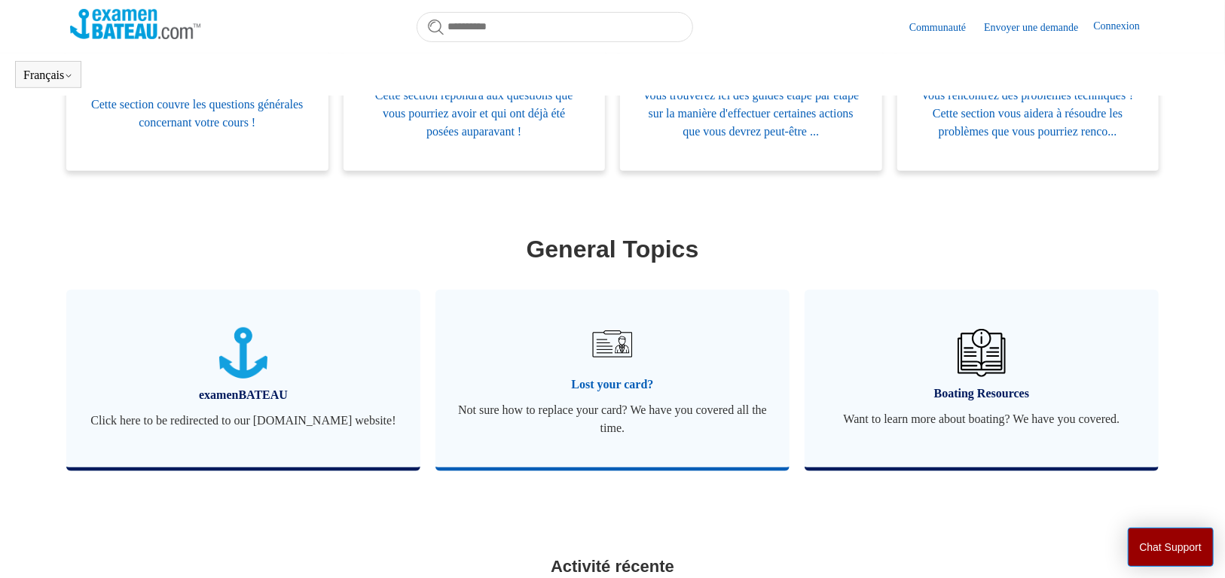  Describe the element at coordinates (554, 27) in the screenshot. I see `input: Rechercher` at that location.